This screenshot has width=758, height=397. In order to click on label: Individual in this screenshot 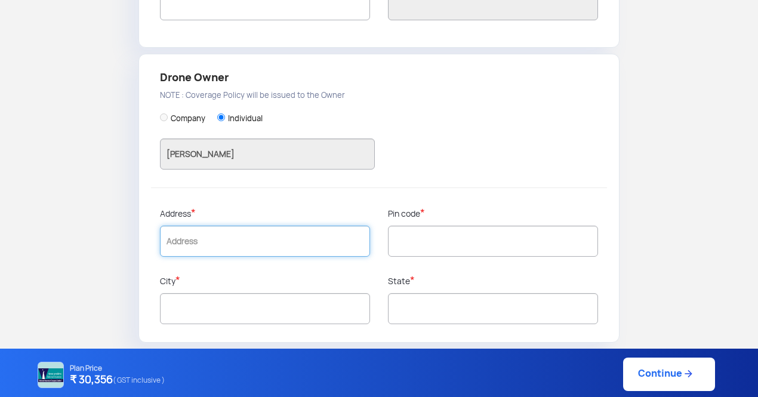, I will do `click(245, 119)`.